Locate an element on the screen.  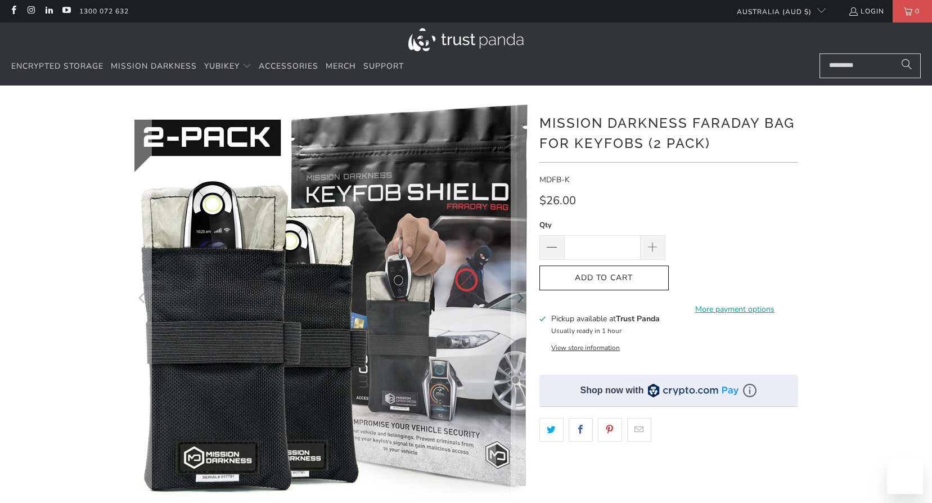
span: MDFB-K is located at coordinates (555, 179).